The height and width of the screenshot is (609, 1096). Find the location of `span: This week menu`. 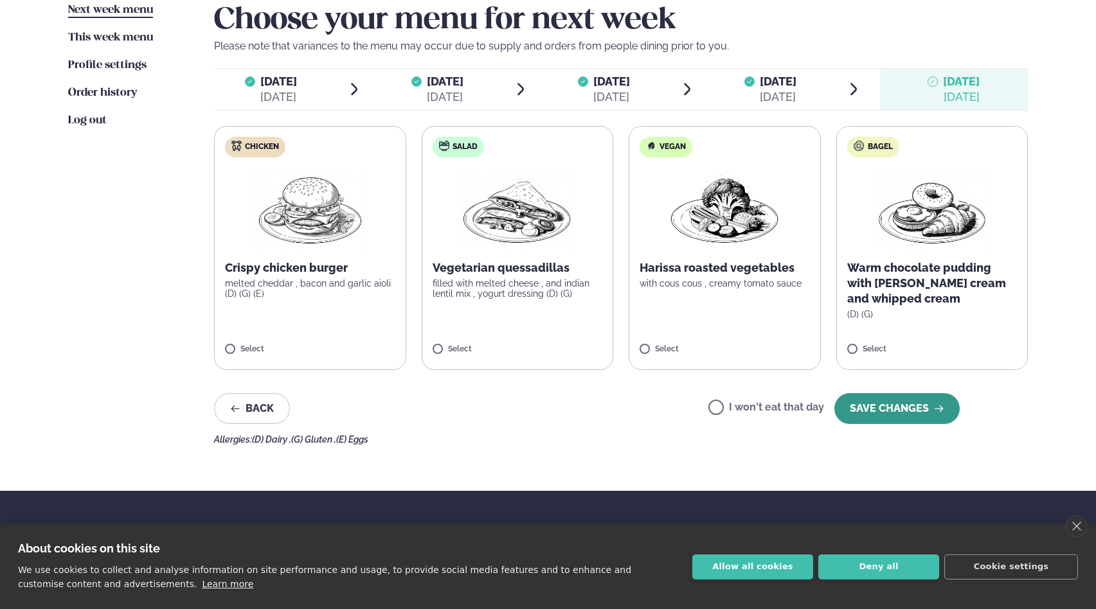

span: This week menu is located at coordinates (111, 37).